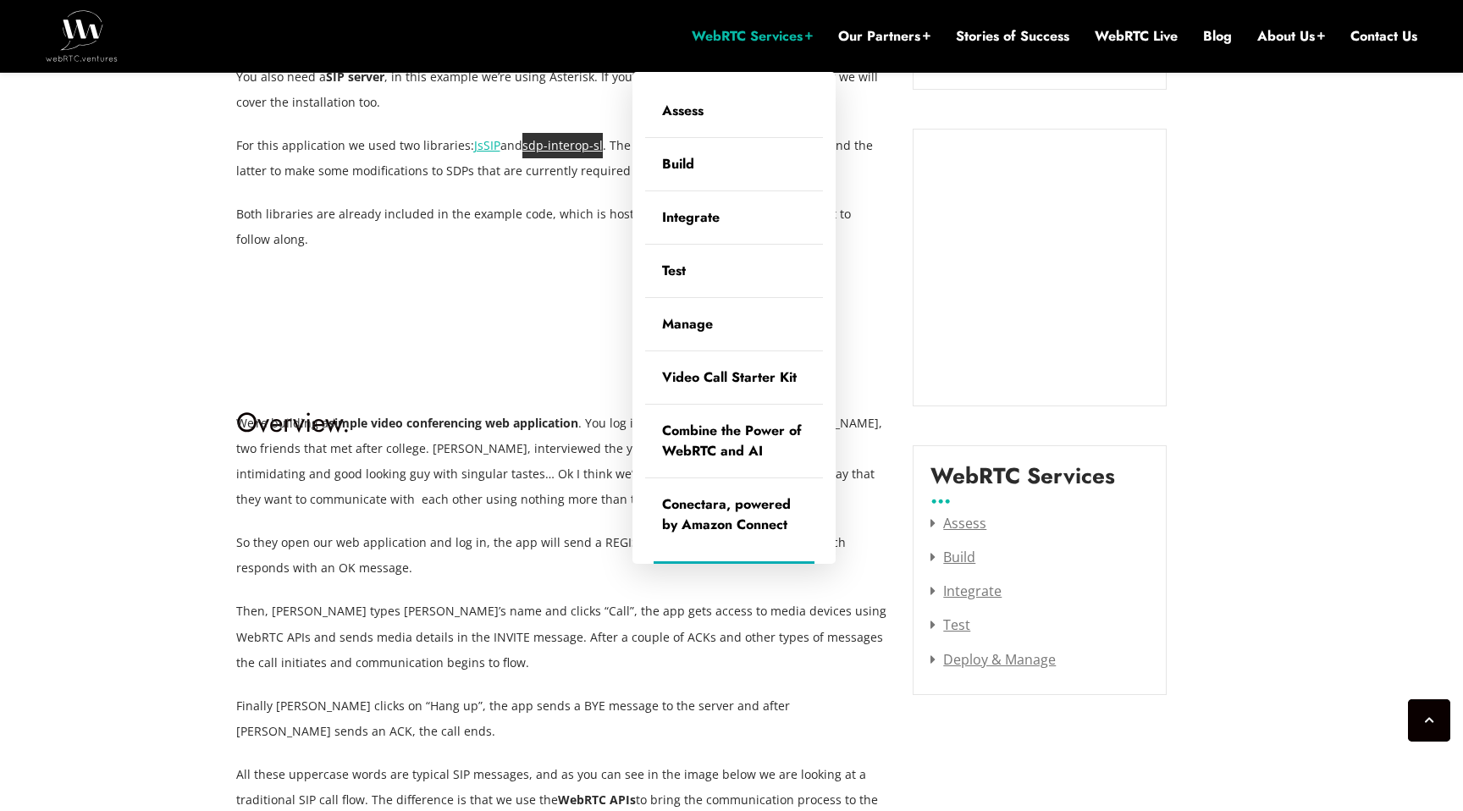 This screenshot has width=1463, height=811. Describe the element at coordinates (81, 36) in the screenshot. I see `img: WebRTC.ventures` at that location.